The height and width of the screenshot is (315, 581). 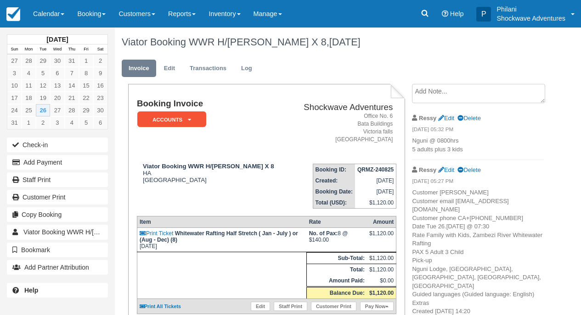 I want to click on a: 12, so click(x=43, y=85).